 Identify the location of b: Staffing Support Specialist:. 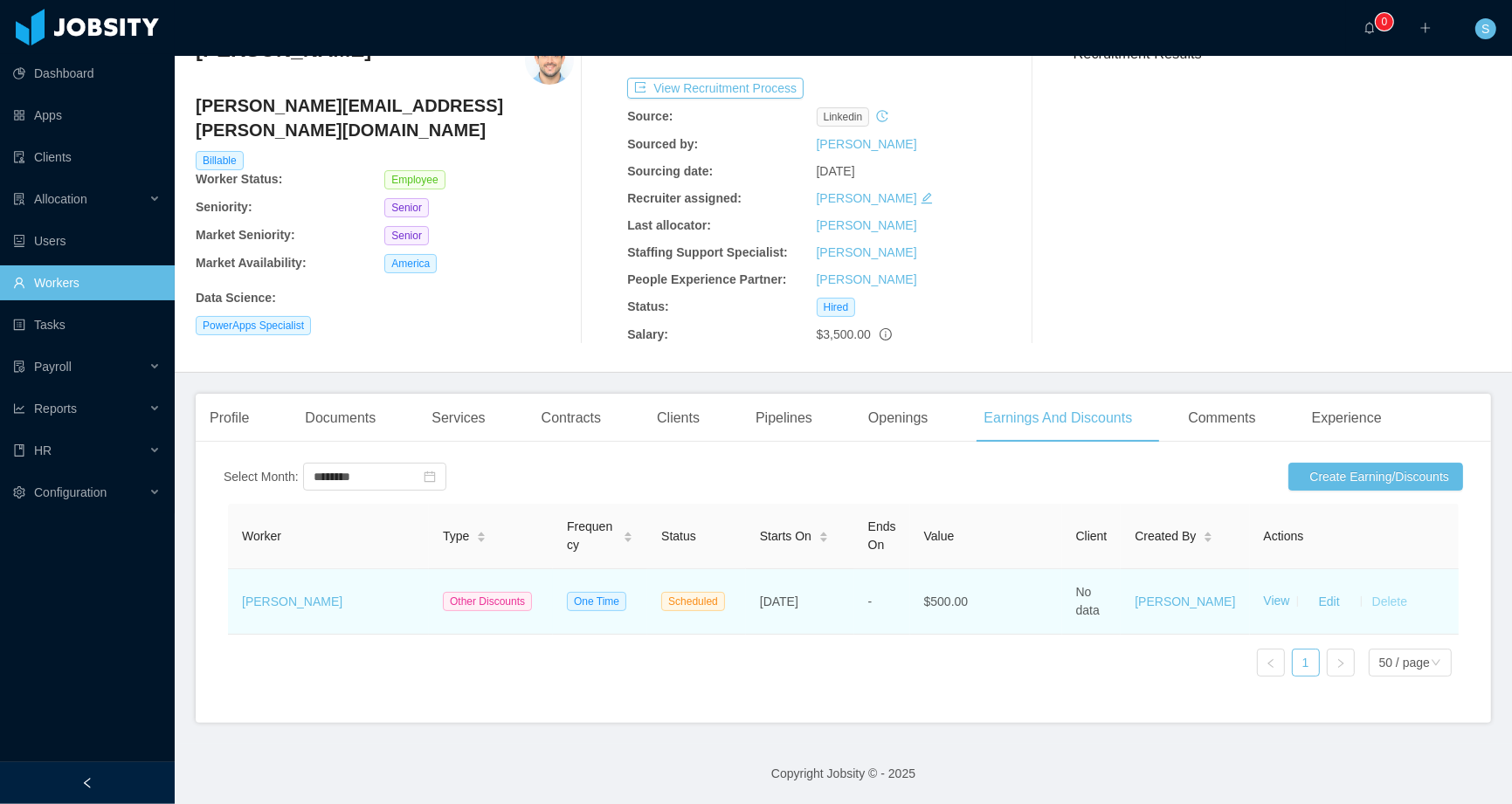
(707, 252).